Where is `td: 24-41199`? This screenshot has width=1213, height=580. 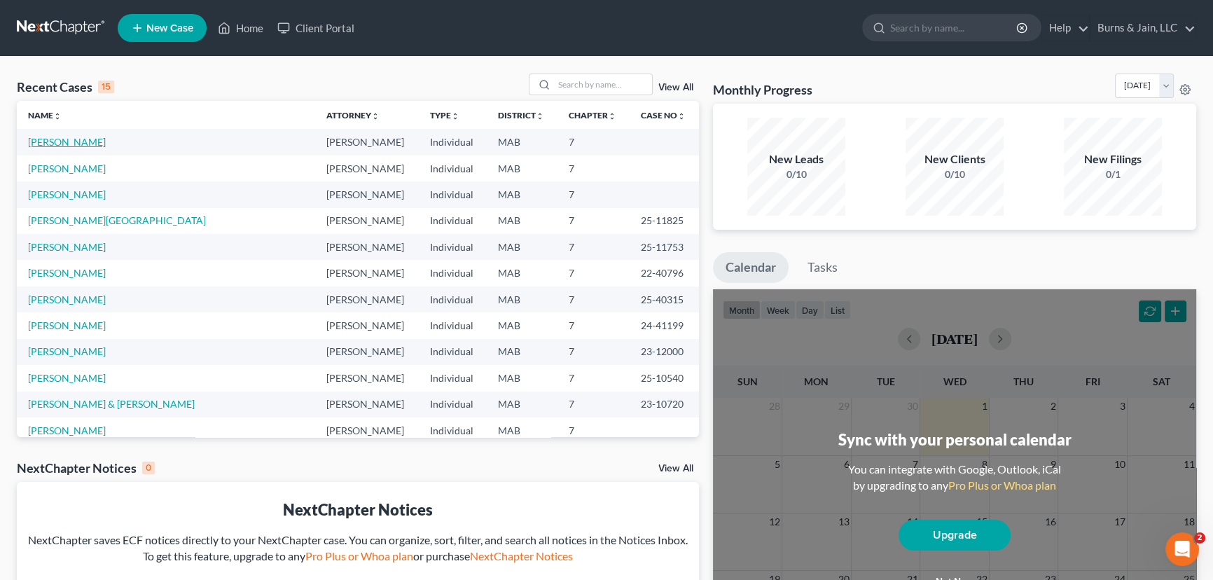 td: 24-41199 is located at coordinates (664, 325).